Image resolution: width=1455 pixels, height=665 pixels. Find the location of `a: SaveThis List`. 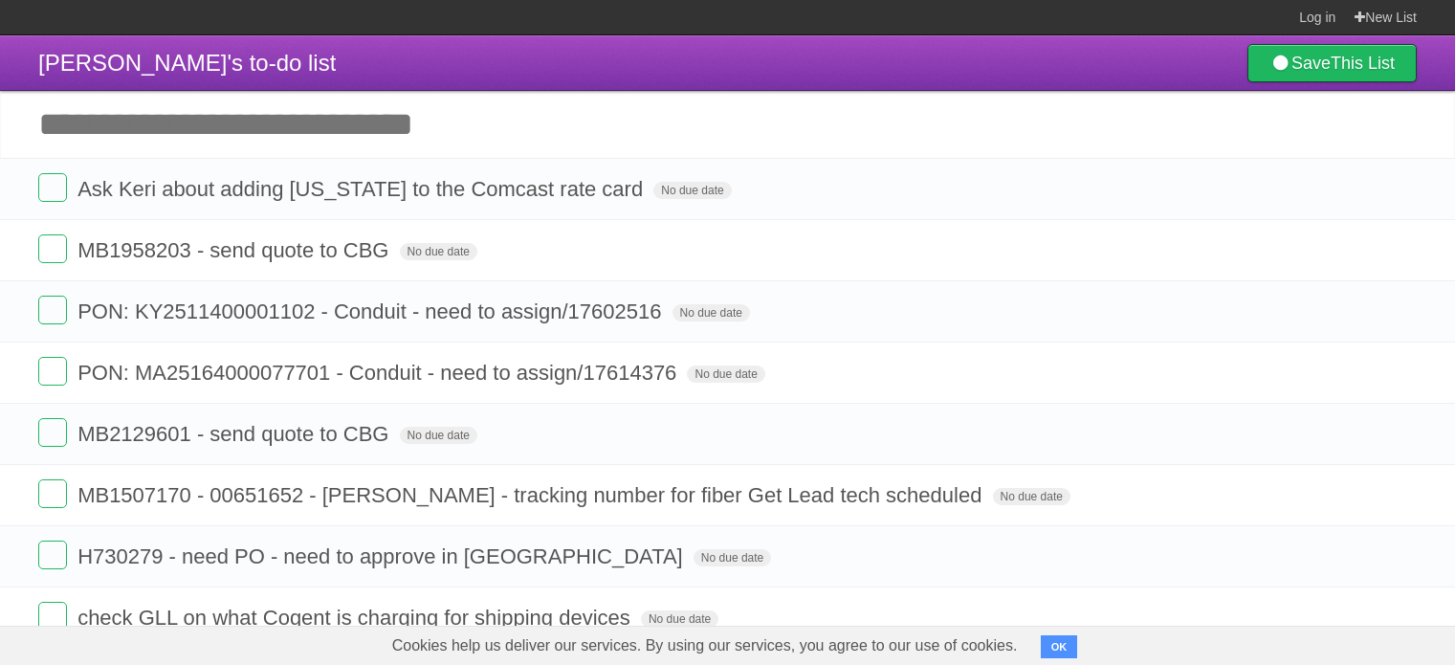

a: SaveThis List is located at coordinates (1332, 63).